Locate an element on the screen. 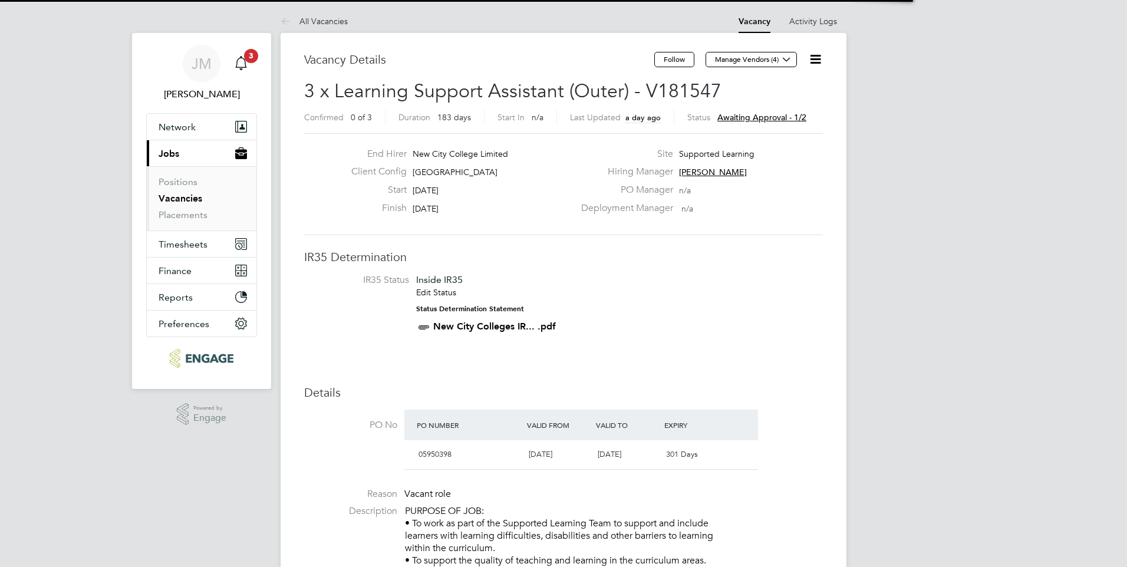  label: PO No is located at coordinates (351, 425).